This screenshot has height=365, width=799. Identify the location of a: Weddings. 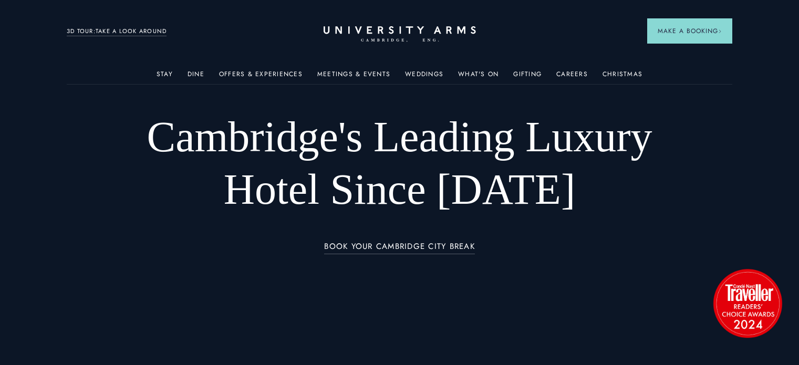
(424, 77).